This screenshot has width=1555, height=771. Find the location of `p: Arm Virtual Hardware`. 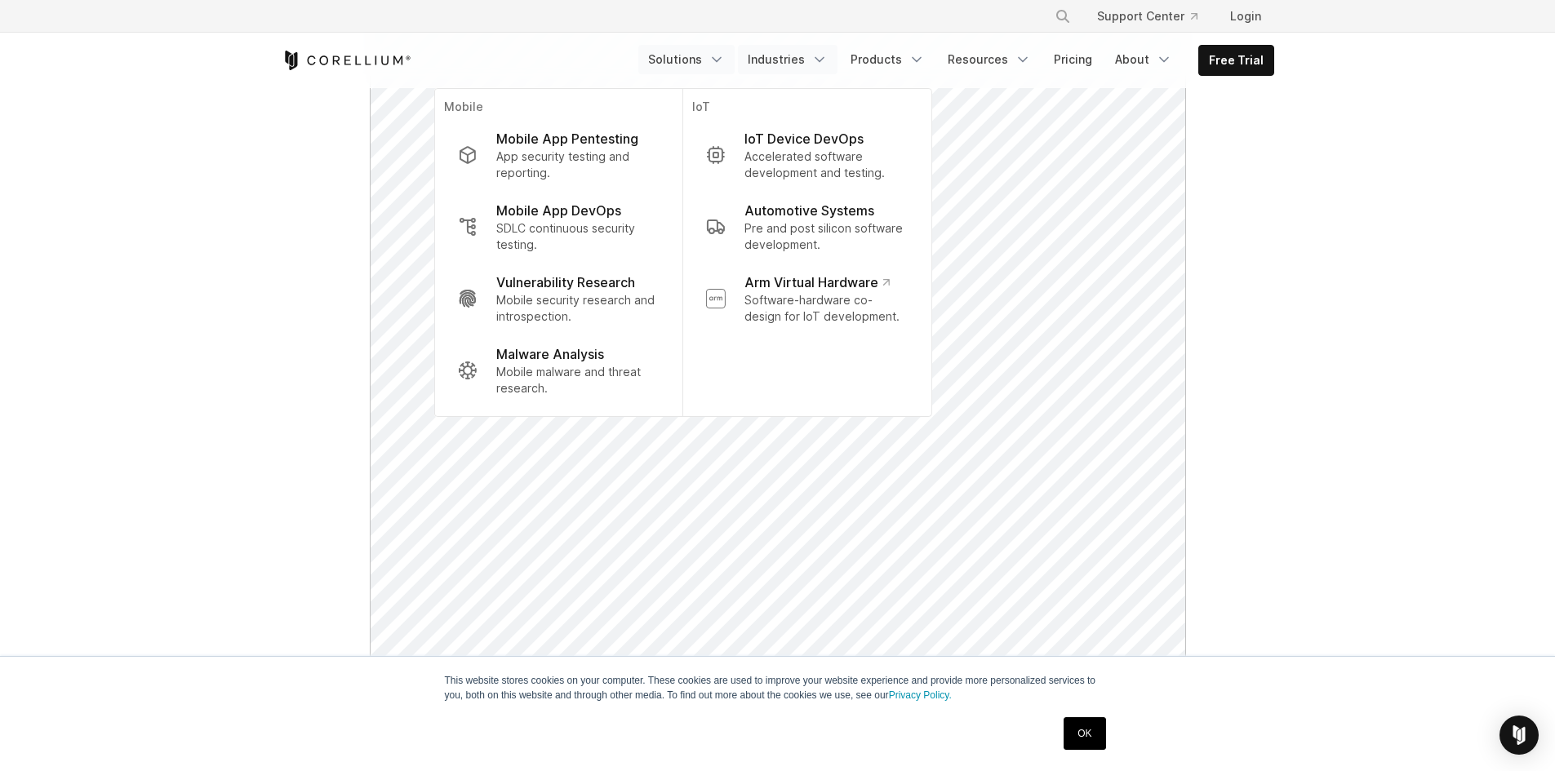

p: Arm Virtual Hardware is located at coordinates (816, 282).